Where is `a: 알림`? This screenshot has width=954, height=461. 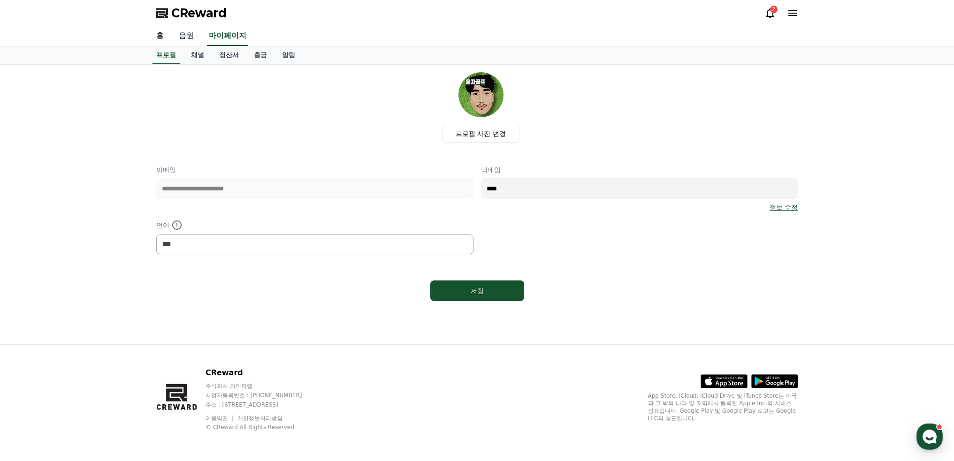 a: 알림 is located at coordinates (288, 55).